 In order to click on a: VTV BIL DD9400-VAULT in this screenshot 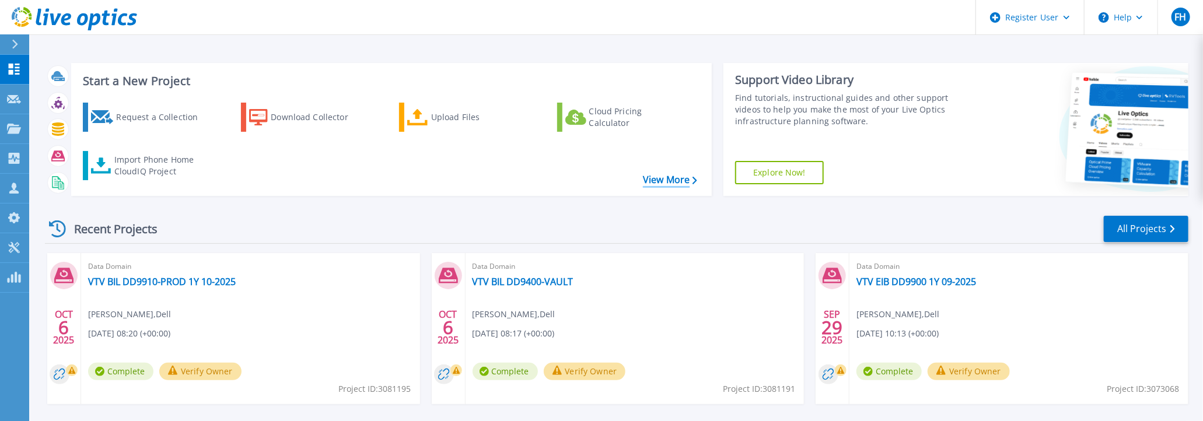, I will do `click(523, 282)`.